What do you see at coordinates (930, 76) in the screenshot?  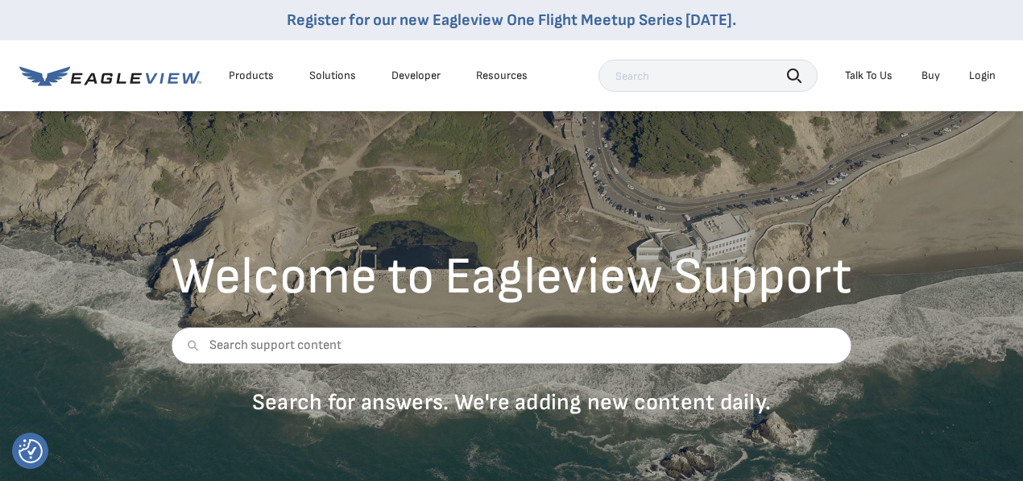 I see `a: Buy` at bounding box center [930, 76].